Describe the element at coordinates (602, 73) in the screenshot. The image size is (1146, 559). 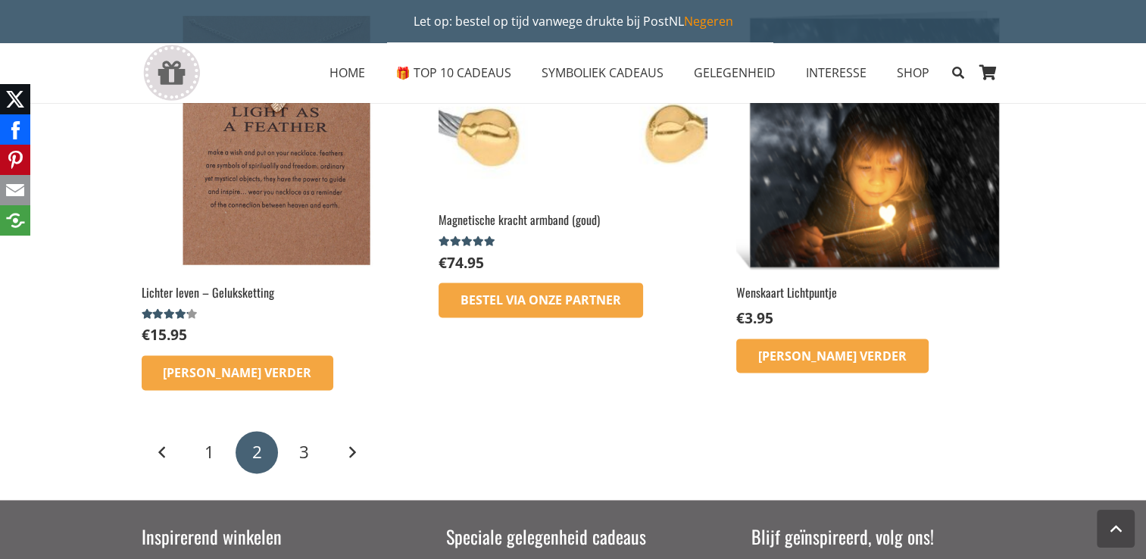
I see `span: SYMBOLIEK CADEAUS` at that location.